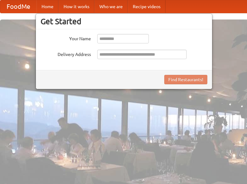 Image resolution: width=247 pixels, height=184 pixels. Describe the element at coordinates (111, 7) in the screenshot. I see `a: Who we are` at that location.